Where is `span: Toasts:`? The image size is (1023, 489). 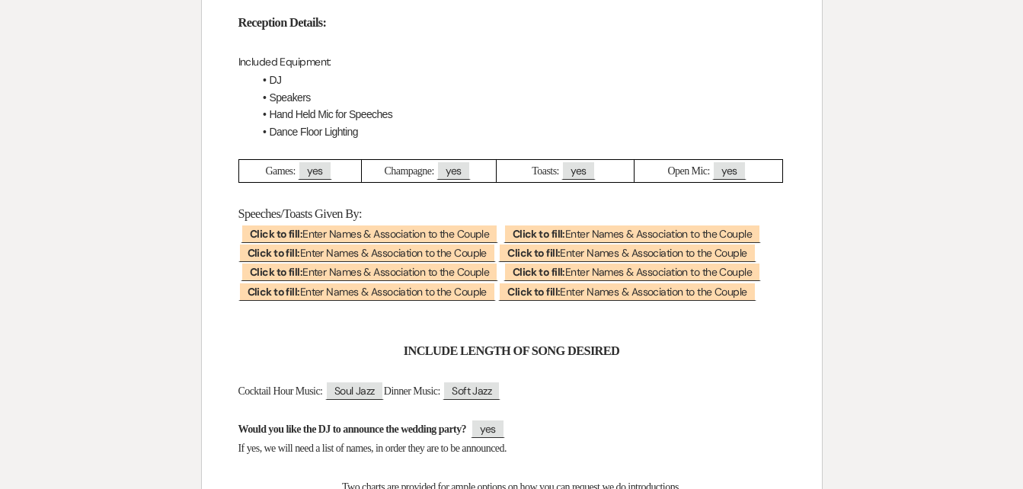 span: Toasts: is located at coordinates (545, 171).